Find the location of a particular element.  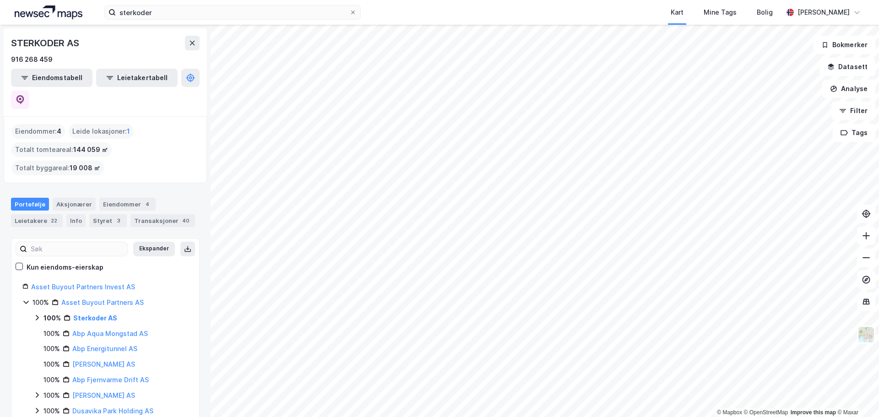

button: Bokmerker is located at coordinates (845, 45).